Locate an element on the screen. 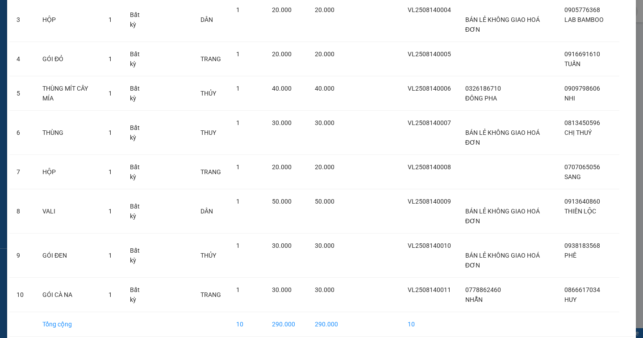  td: THÙNG MÍT CÂY MÍA is located at coordinates (68, 93).